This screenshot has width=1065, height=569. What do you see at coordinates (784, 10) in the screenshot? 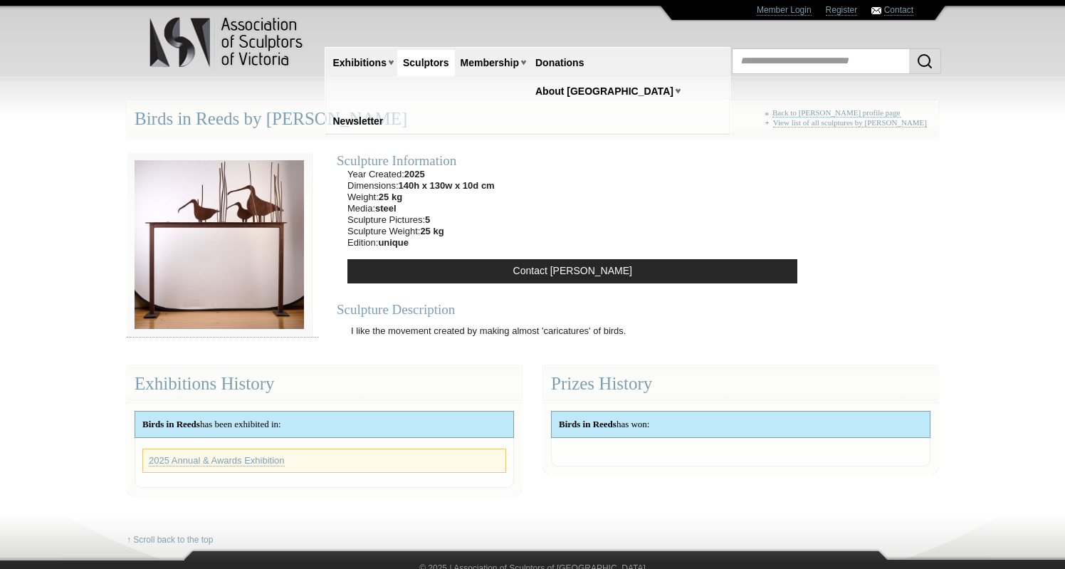
I see `a: Member Login` at bounding box center [784, 10].